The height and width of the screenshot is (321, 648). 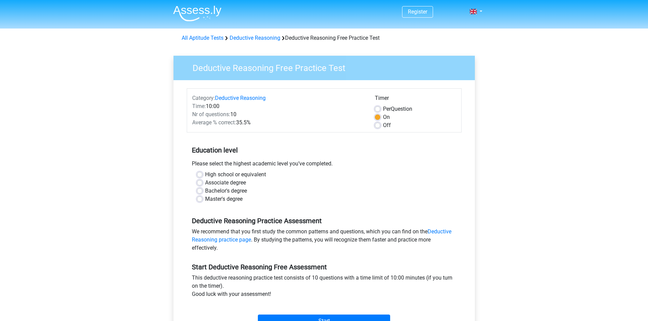 What do you see at coordinates (386, 117) in the screenshot?
I see `label: On` at bounding box center [386, 117].